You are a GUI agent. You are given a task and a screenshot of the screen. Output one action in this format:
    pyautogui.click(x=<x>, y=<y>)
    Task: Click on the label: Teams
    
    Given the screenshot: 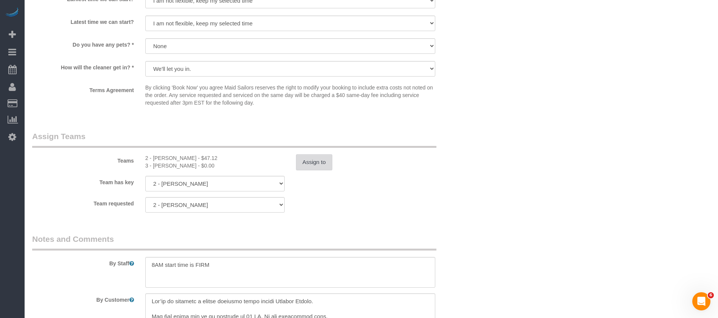 What is the action you would take?
    pyautogui.click(x=83, y=159)
    